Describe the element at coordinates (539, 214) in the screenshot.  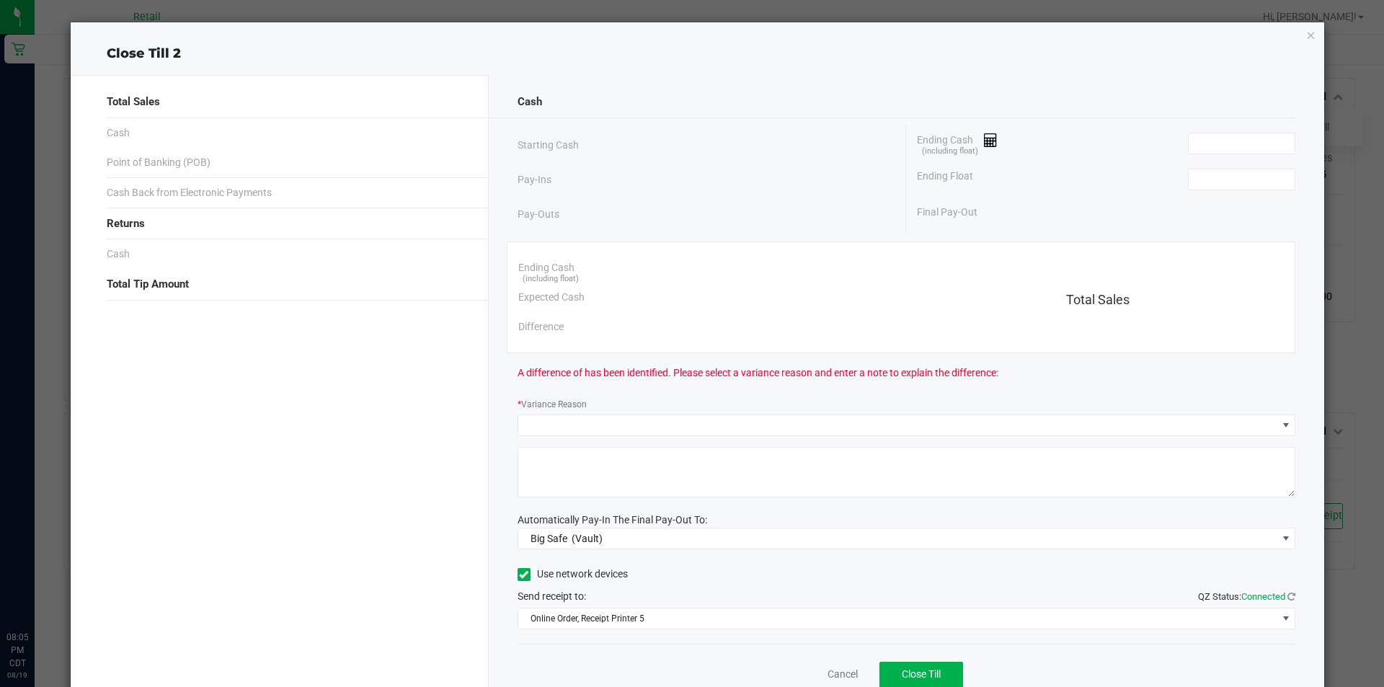
I see `span: Pay-Outs` at that location.